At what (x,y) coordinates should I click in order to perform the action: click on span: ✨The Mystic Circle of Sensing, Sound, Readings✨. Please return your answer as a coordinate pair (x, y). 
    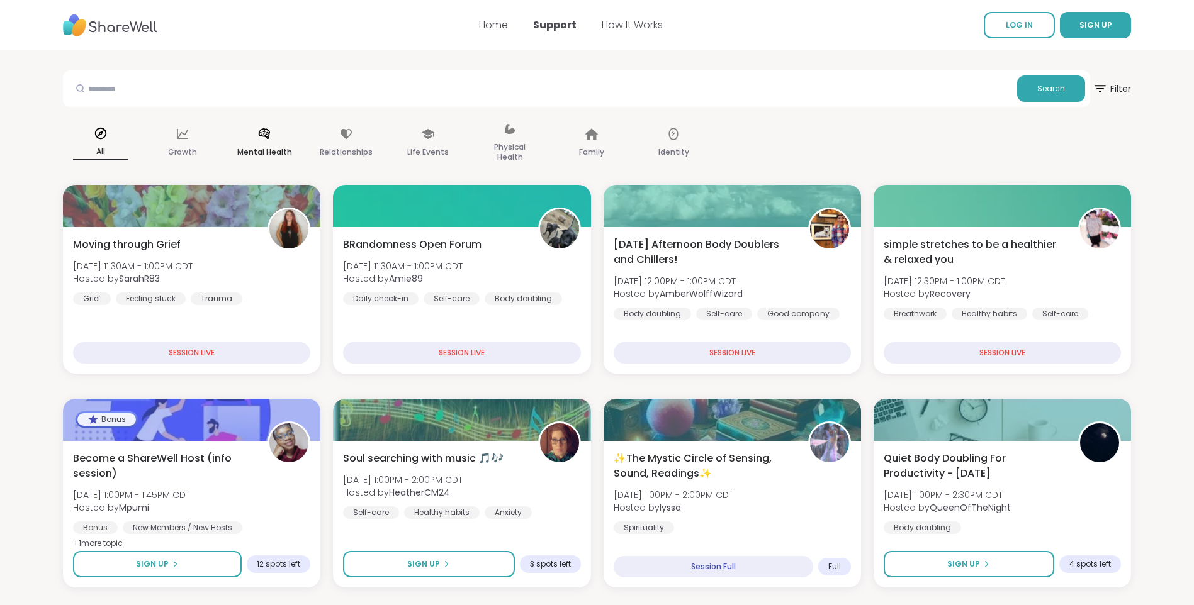
    Looking at the image, I should click on (704, 466).